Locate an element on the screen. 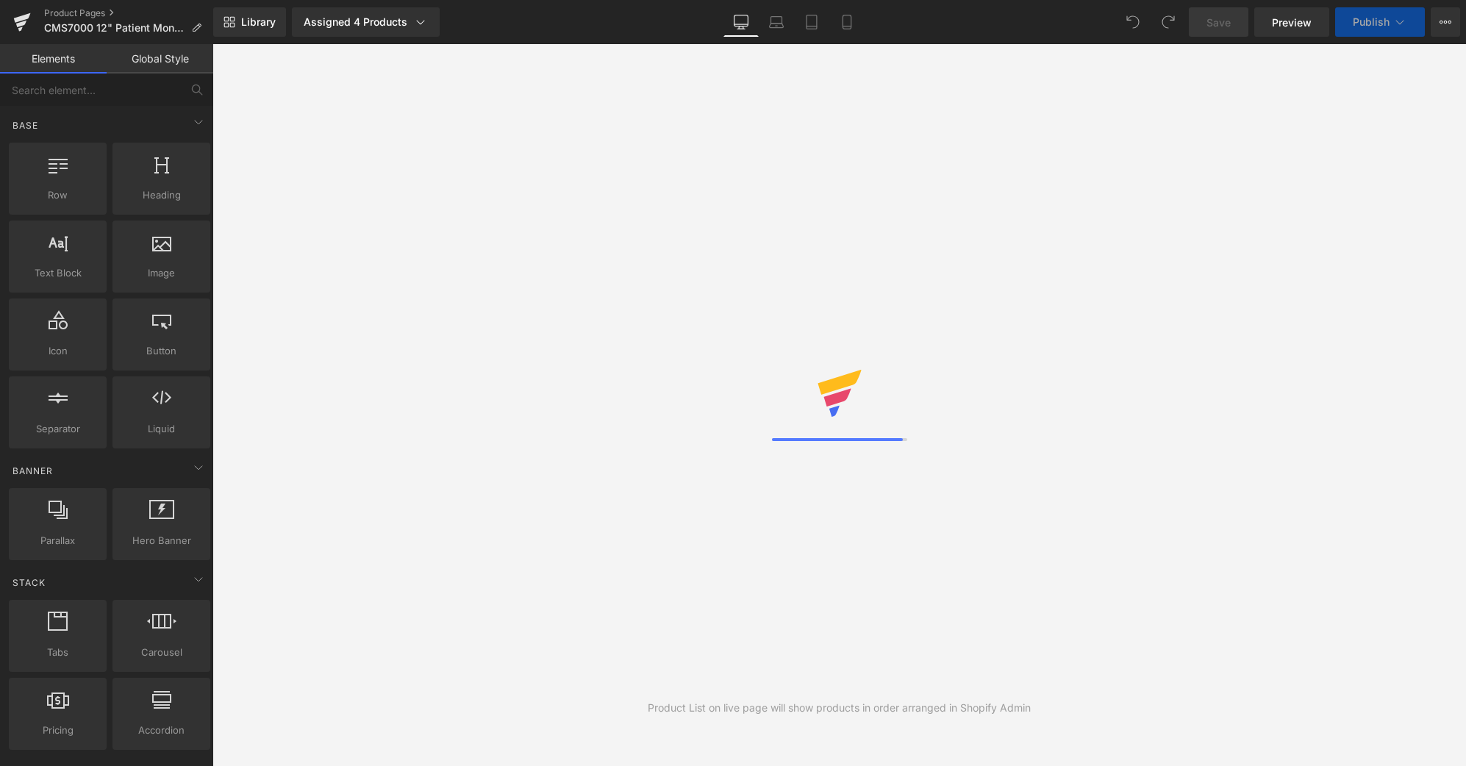 The image size is (1466, 766). span: Separator is located at coordinates (57, 428).